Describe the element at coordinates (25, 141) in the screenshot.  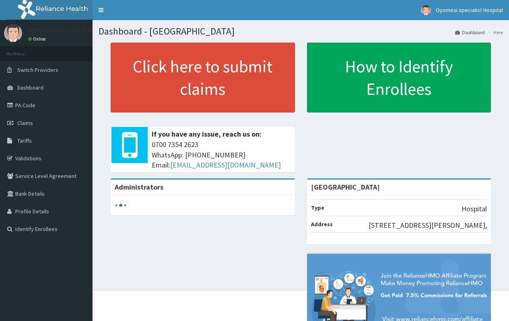
I see `span: Tariffs` at that location.